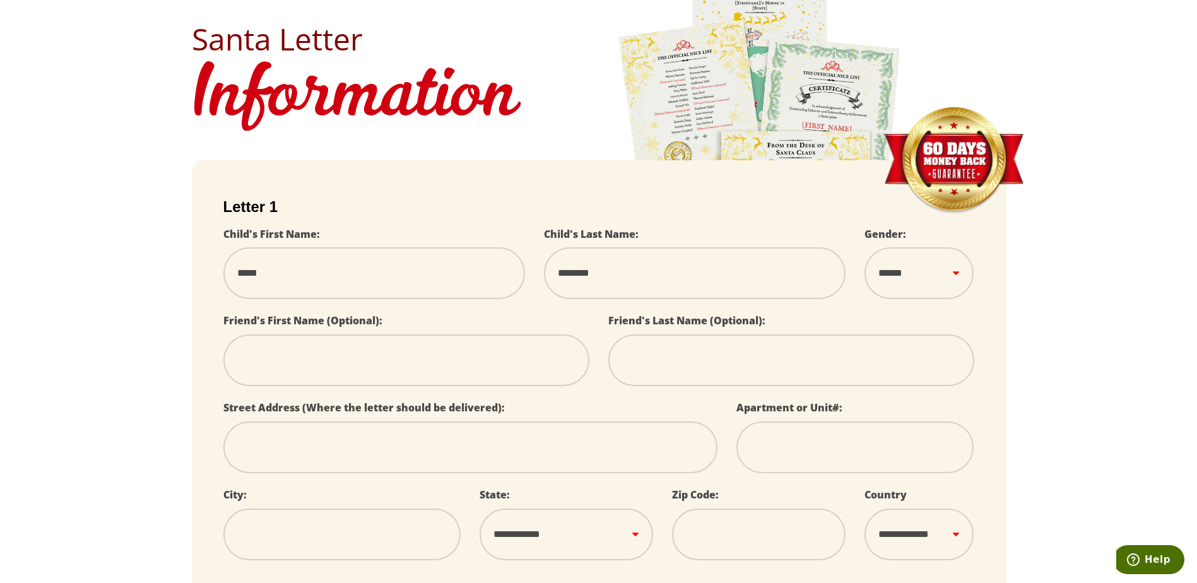  Describe the element at coordinates (599, 207) in the screenshot. I see `h2: Letter 1` at that location.